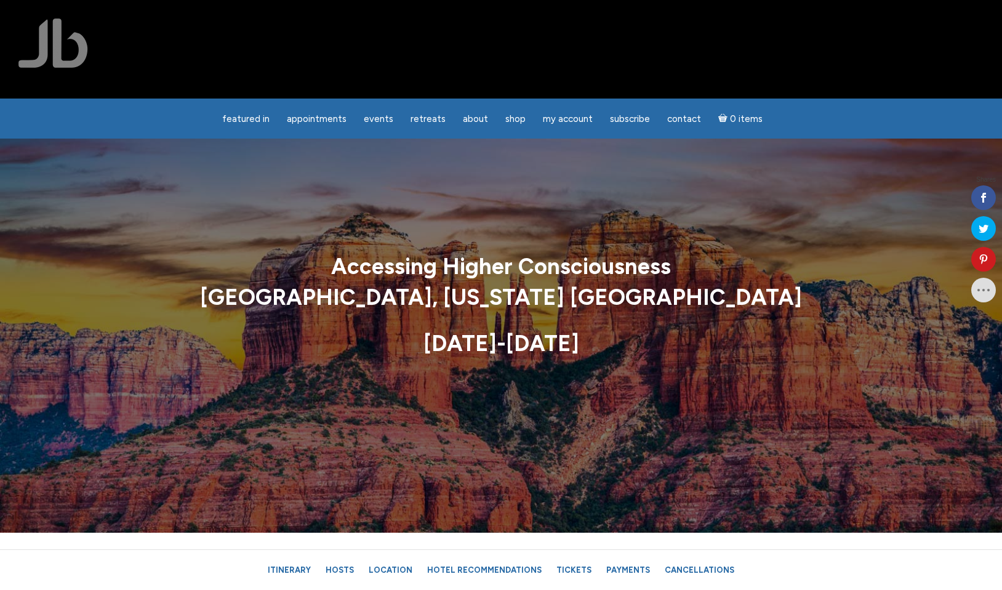 The height and width of the screenshot is (590, 1002). What do you see at coordinates (53, 43) in the screenshot?
I see `img: Jamie Butler. The Everyday Medium` at bounding box center [53, 43].